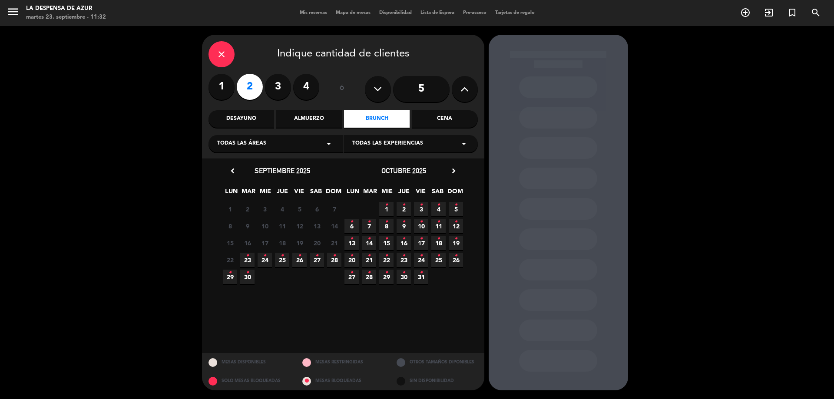  Describe the element at coordinates (403, 209) in the screenshot. I see `span: 2` at that location.